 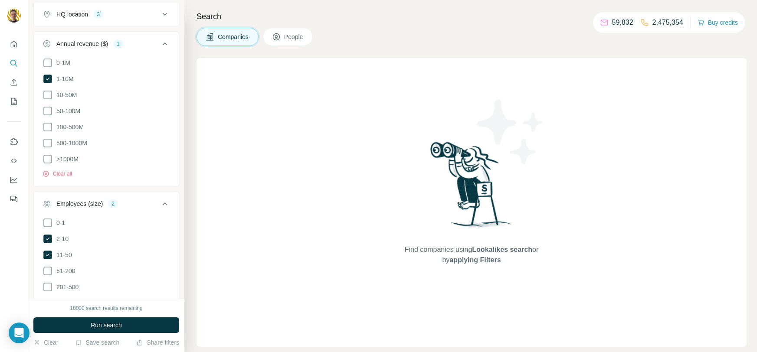 I want to click on button: Use Surfe on LinkedIn, so click(x=14, y=142).